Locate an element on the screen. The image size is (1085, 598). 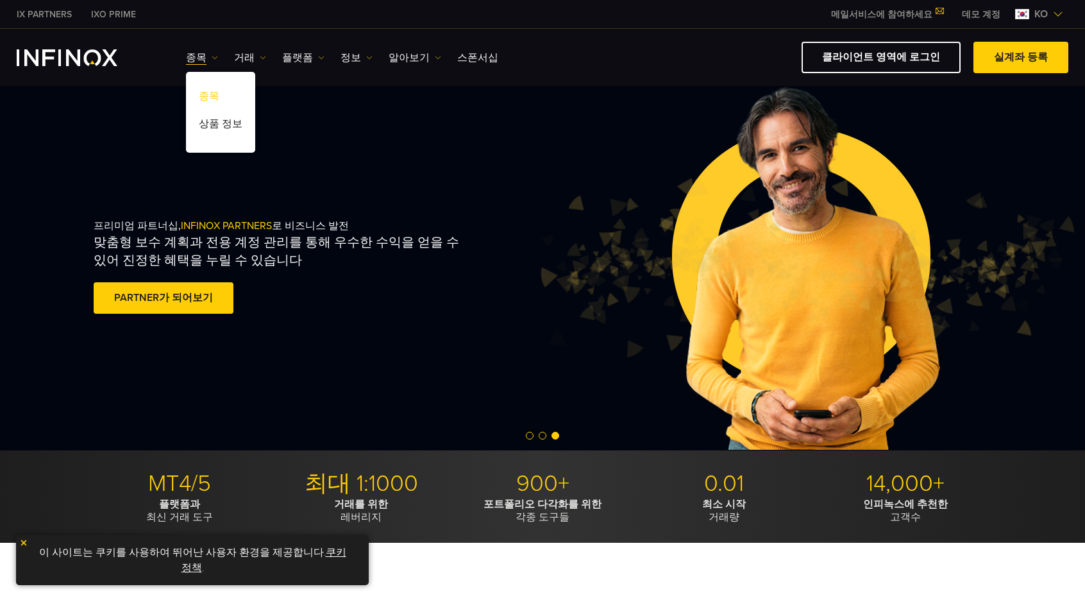
strong: 최소 시작 is located at coordinates (724, 504).